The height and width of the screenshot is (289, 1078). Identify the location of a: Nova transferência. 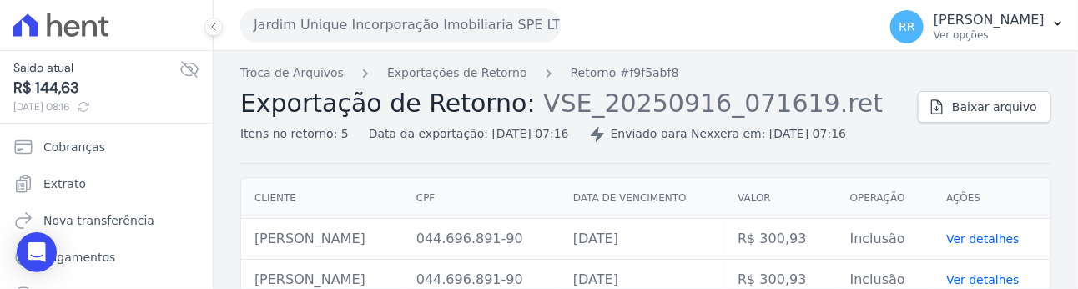
(106, 220).